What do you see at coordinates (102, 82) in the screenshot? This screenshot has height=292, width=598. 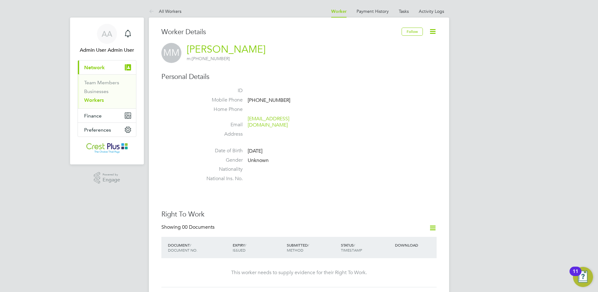 I see `a: Team Members` at bounding box center [102, 82].